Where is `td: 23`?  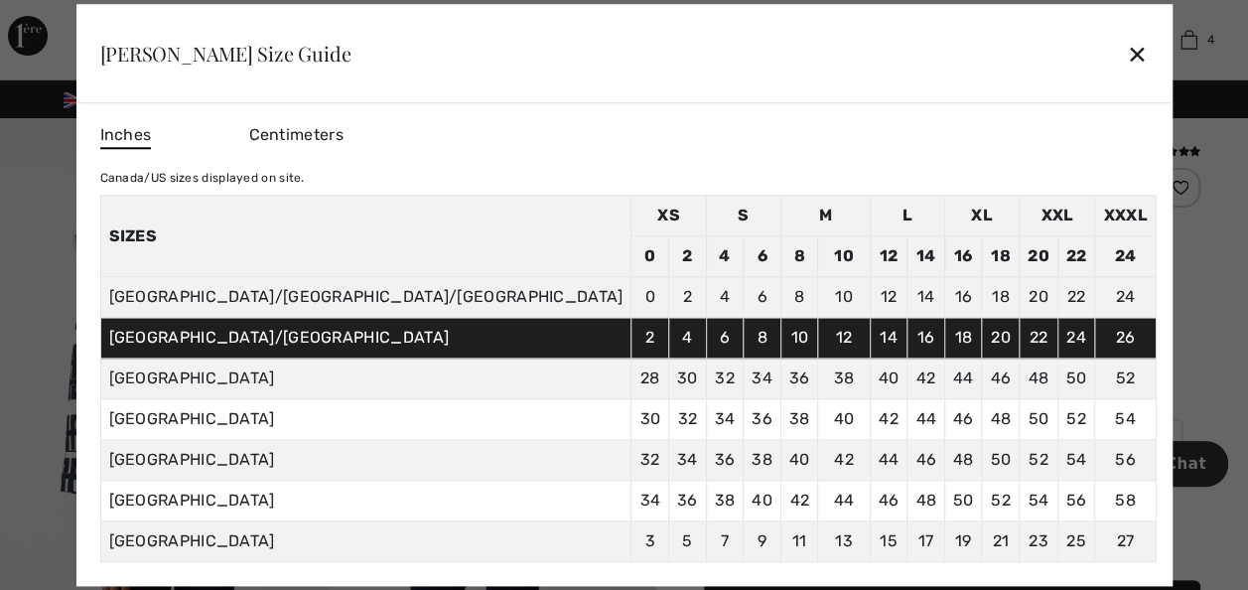
td: 23 is located at coordinates (1038, 541).